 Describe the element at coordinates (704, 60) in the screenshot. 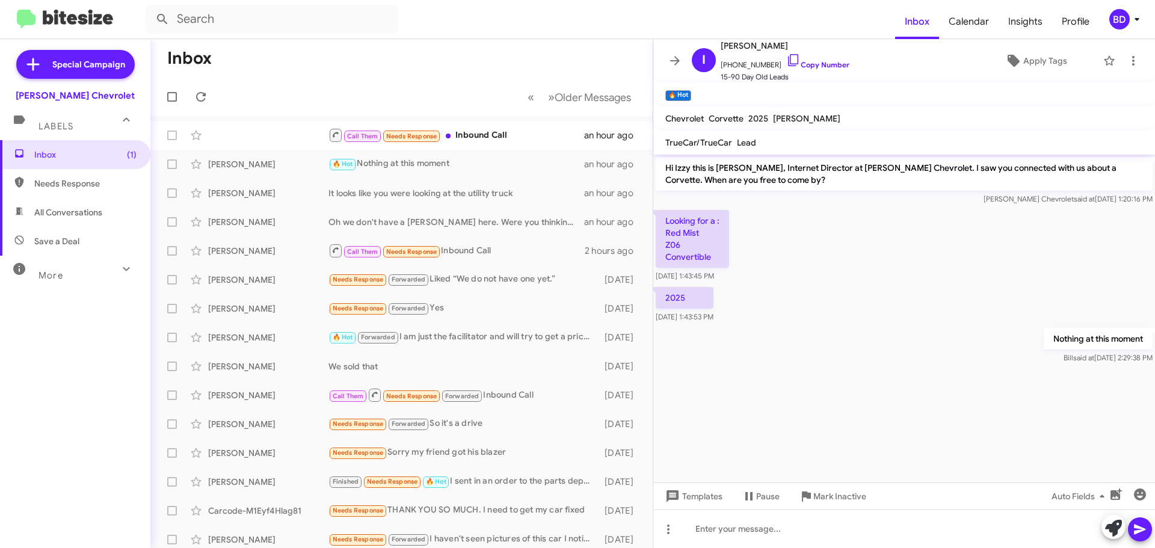

I see `span: I` at that location.